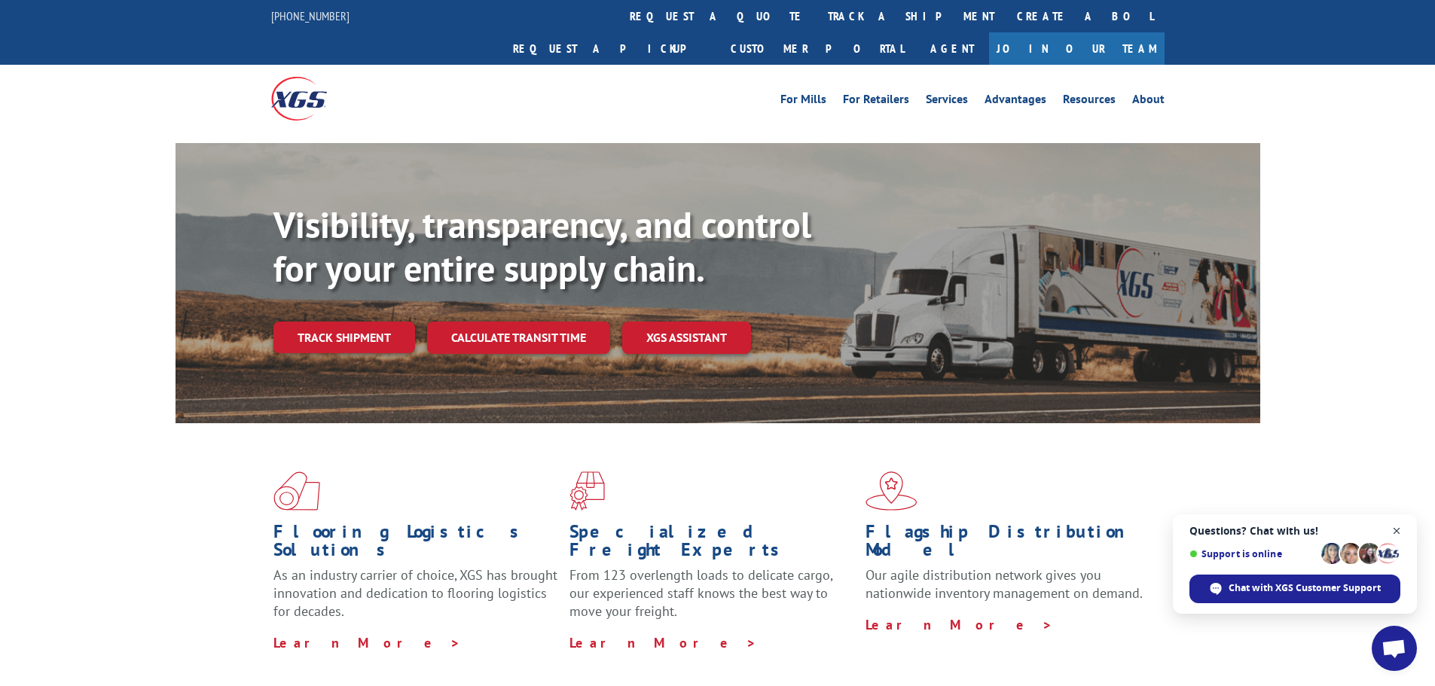  Describe the element at coordinates (416, 545) in the screenshot. I see `h1: Flooring Logistics Solutions` at that location.